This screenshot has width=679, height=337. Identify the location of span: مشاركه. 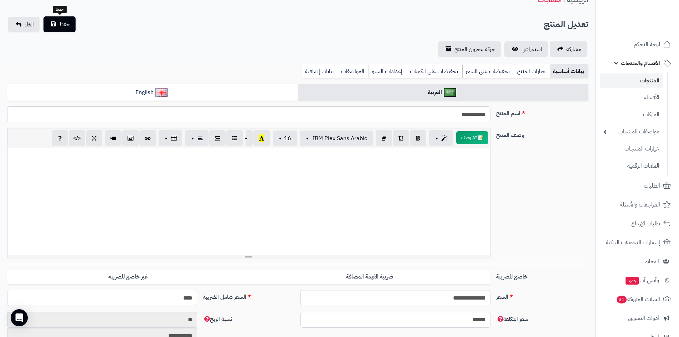
(574, 49).